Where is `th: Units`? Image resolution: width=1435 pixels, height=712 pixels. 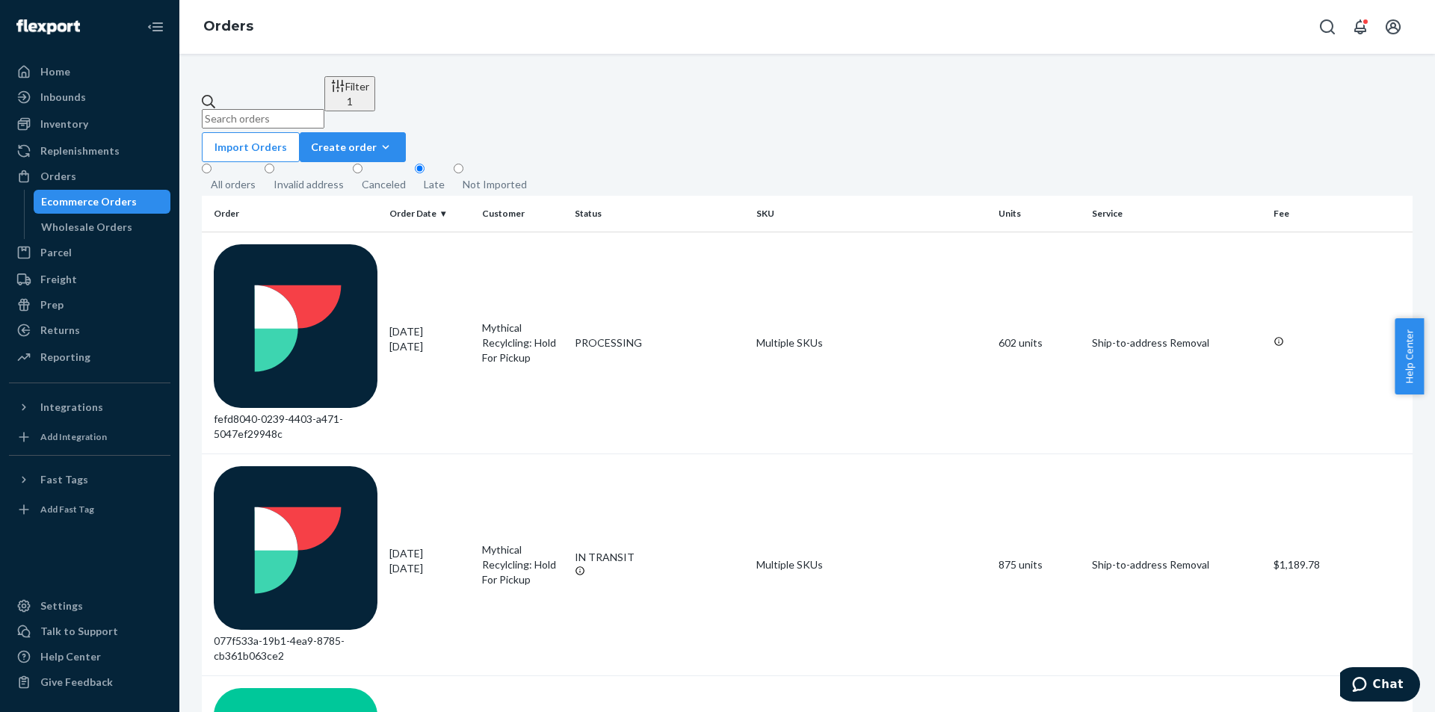 th: Units is located at coordinates (1039, 214).